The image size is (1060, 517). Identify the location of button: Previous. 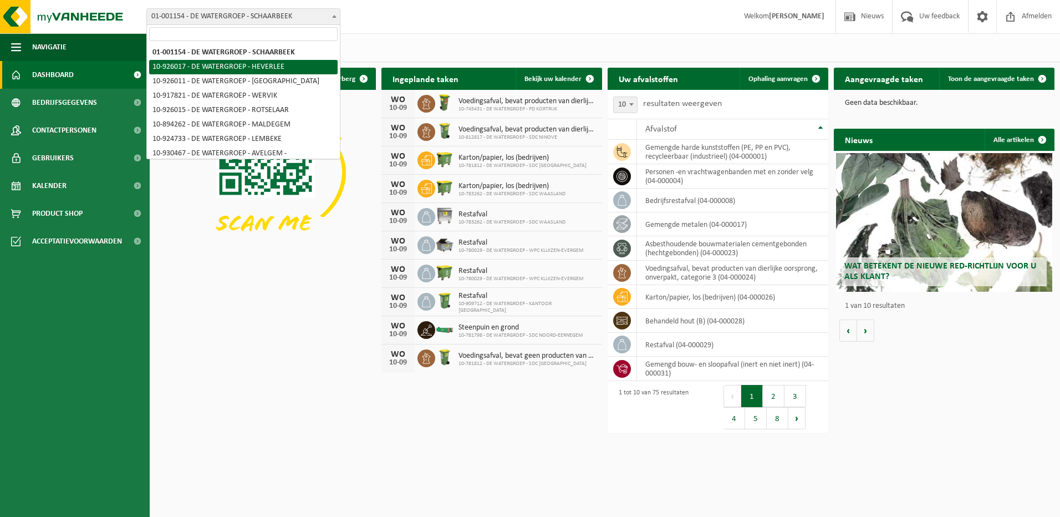
(733, 396).